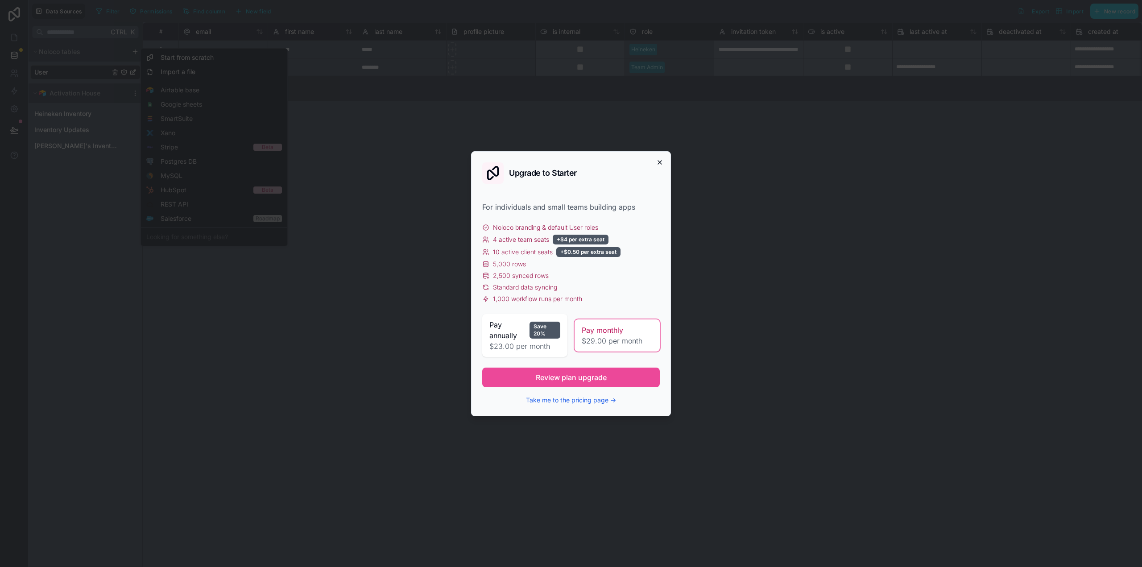 This screenshot has height=567, width=1142. Describe the element at coordinates (589, 252) in the screenshot. I see `div: +$0.50 per extra seat` at that location.